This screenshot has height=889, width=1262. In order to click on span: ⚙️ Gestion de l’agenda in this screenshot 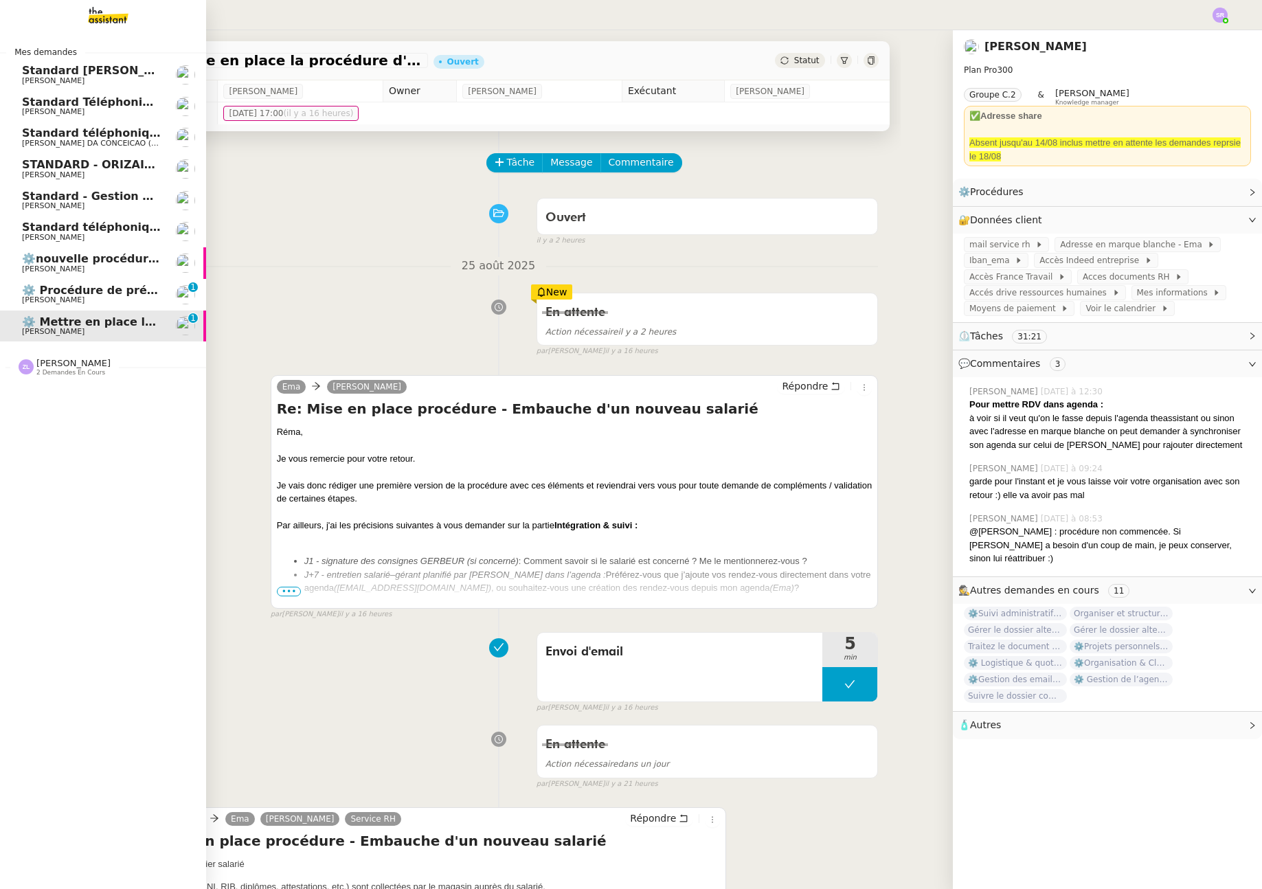, I will do `click(1121, 679)`.